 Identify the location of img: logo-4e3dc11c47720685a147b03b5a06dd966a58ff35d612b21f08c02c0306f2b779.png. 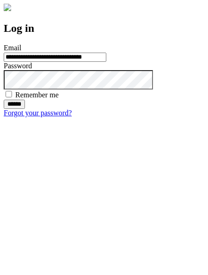
(7, 7).